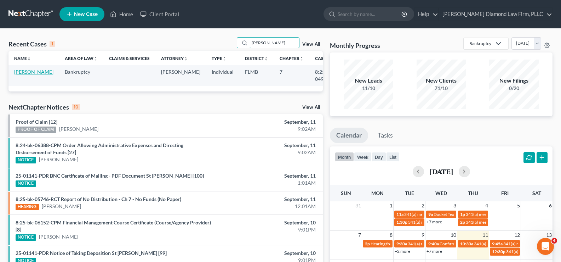  Describe the element at coordinates (363, 156) in the screenshot. I see `button: week` at that location.